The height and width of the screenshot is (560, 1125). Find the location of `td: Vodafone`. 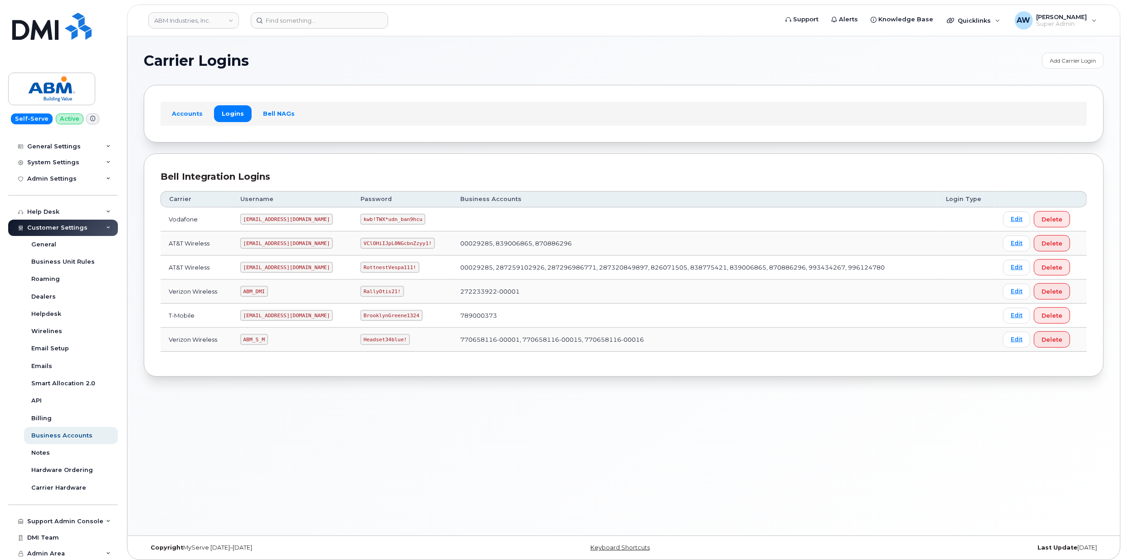

td: Vodafone is located at coordinates (196, 219).